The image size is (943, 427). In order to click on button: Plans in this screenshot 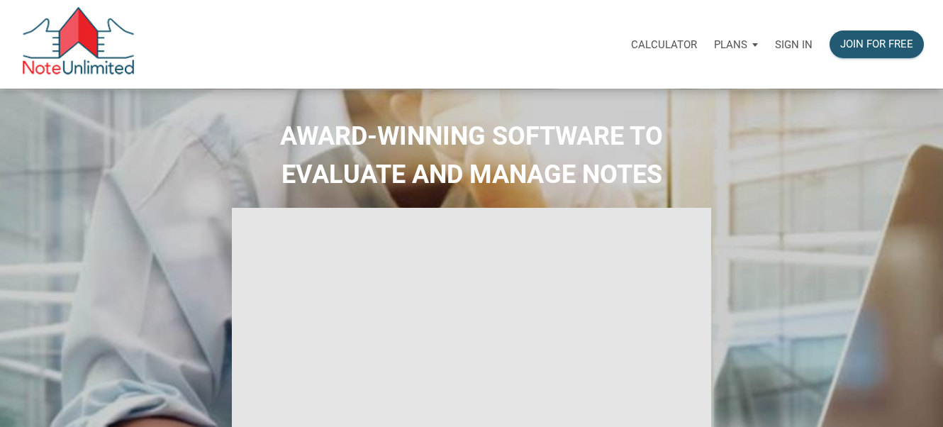, I will do `click(736, 45)`.